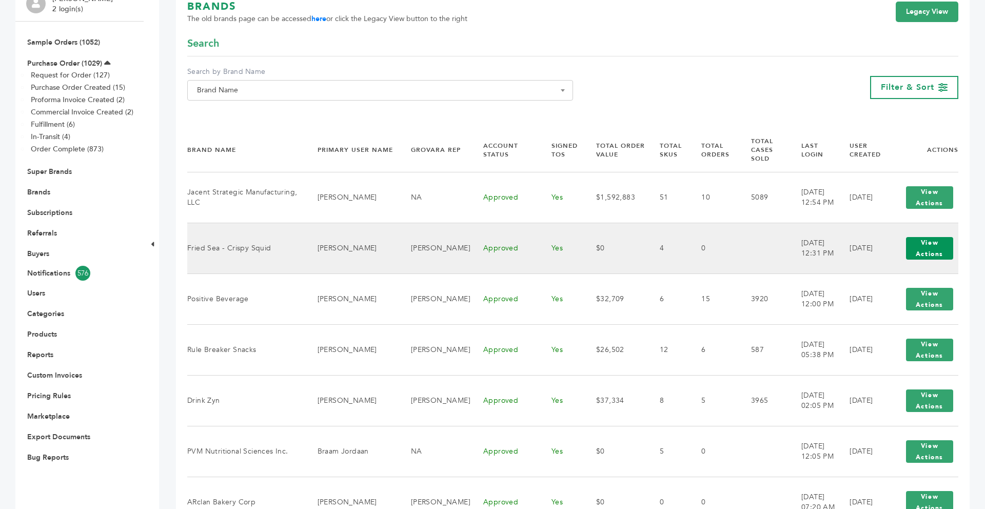 The height and width of the screenshot is (509, 985). Describe the element at coordinates (763, 197) in the screenshot. I see `td: 5089` at that location.